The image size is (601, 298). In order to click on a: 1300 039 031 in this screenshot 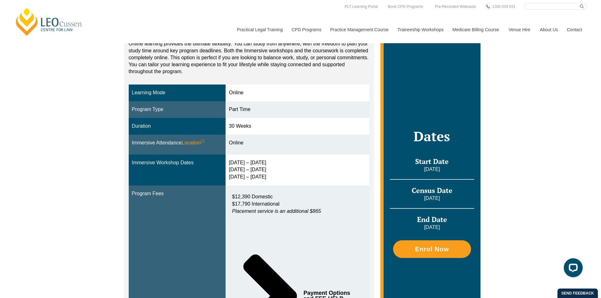, I will do `click(503, 7)`.